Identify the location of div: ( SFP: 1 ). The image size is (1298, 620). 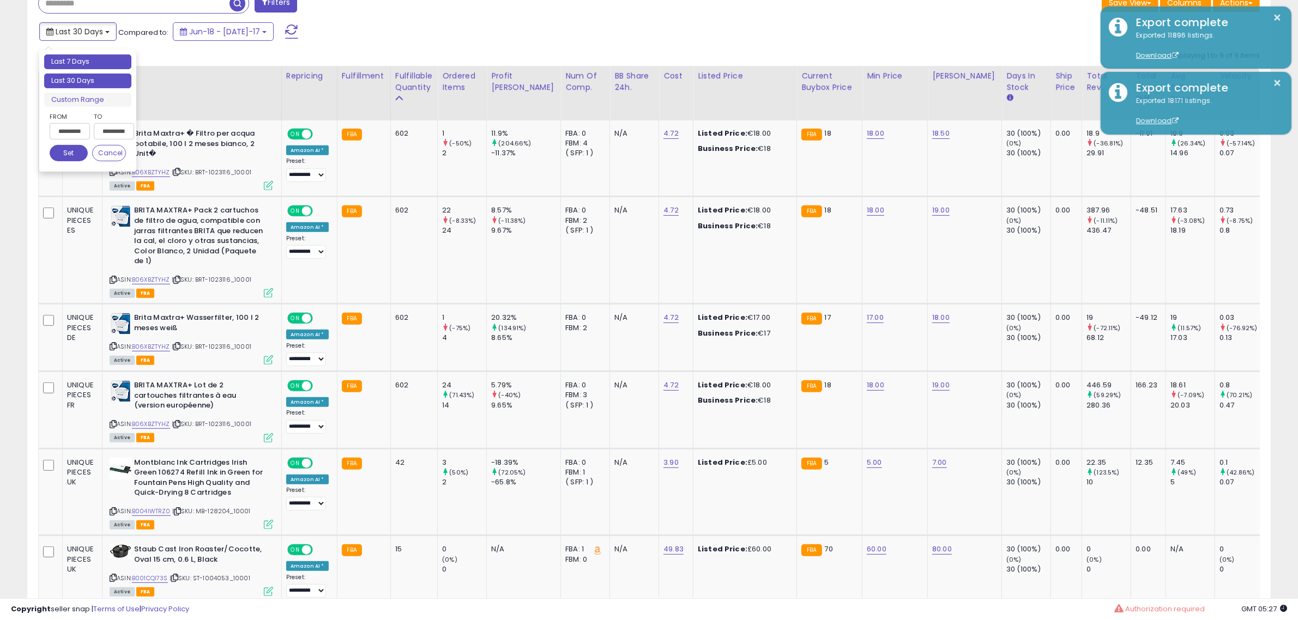
(583, 231).